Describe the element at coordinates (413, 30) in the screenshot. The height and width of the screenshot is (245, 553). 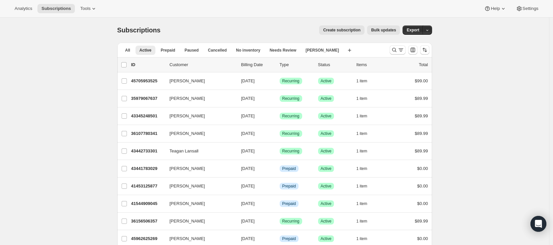
I see `button: Export` at that location.